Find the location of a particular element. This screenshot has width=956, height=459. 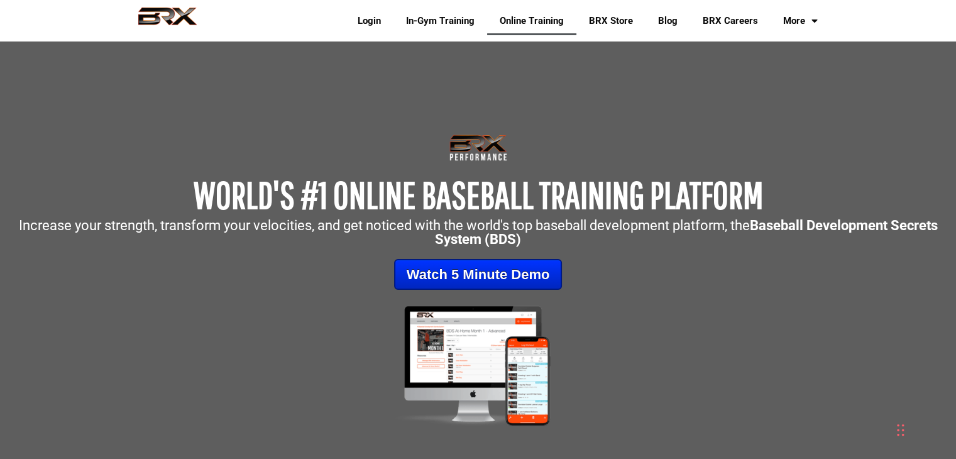

a: BRX Store is located at coordinates (611, 21).